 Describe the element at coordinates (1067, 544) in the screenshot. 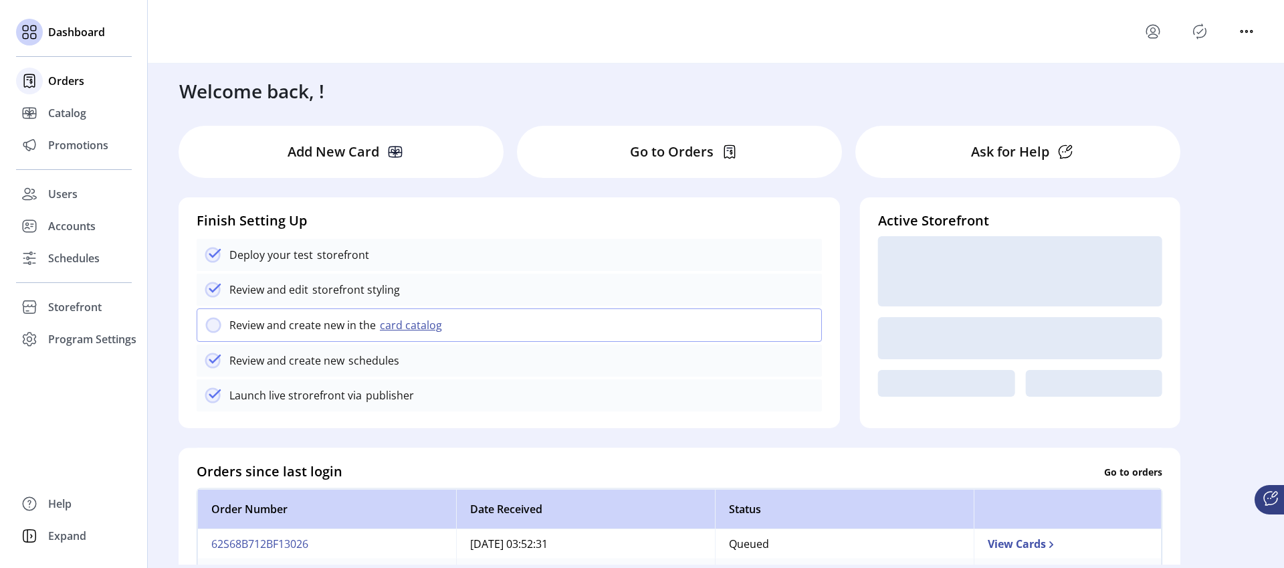

I see `td: View Cards` at that location.